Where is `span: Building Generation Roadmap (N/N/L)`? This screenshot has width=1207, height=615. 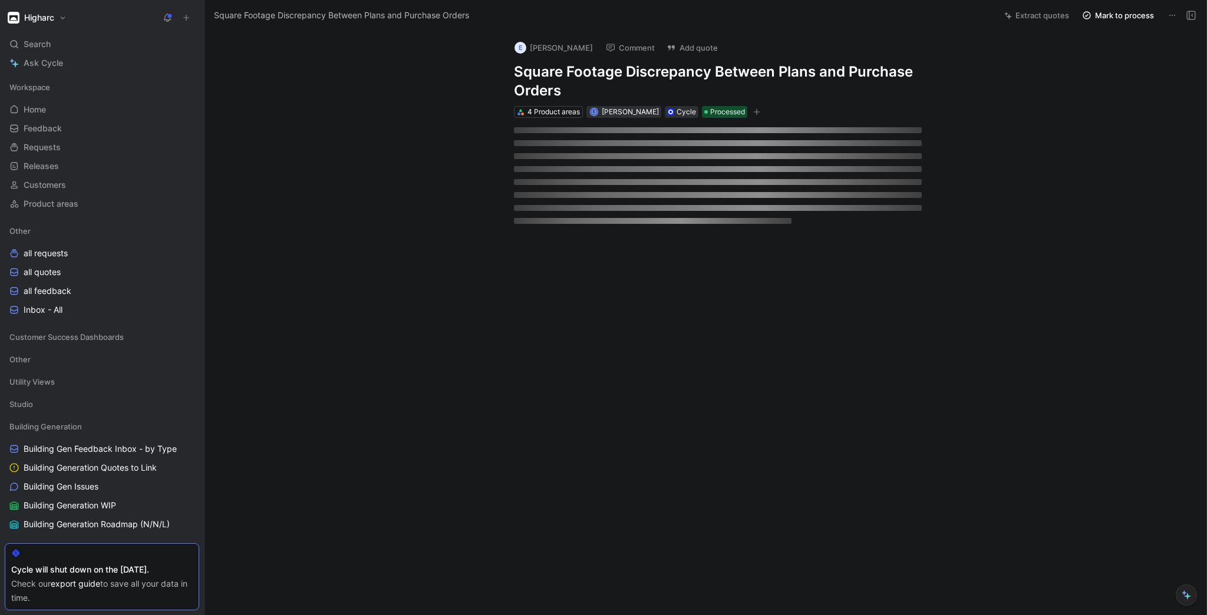
span: Building Generation Roadmap (N/N/L) is located at coordinates (97, 524).